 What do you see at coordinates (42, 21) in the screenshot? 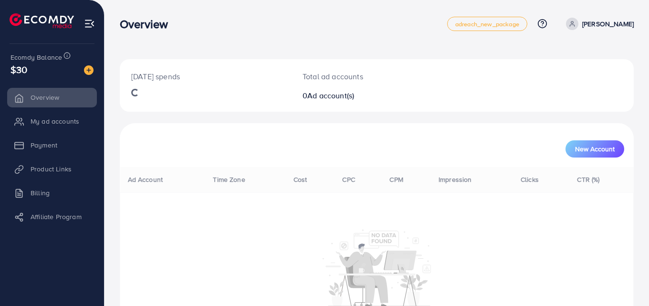
I see `a: logo` at bounding box center [42, 21].